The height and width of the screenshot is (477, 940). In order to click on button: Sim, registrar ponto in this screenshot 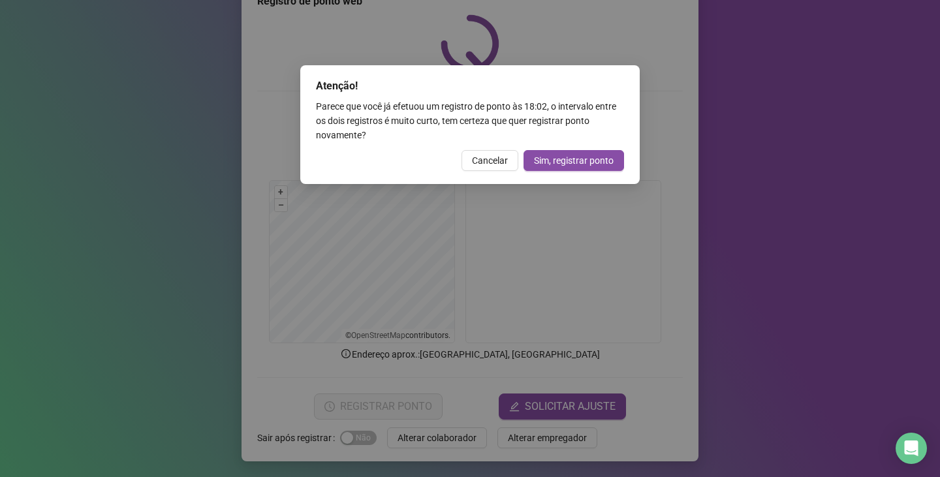, I will do `click(574, 161)`.